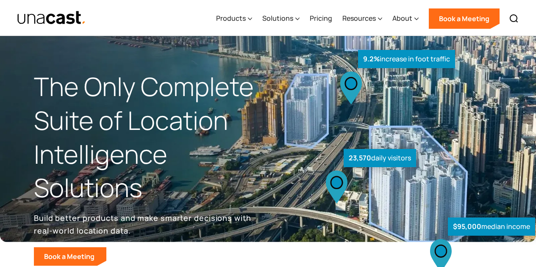 Image resolution: width=536 pixels, height=267 pixels. What do you see at coordinates (371, 59) in the screenshot?
I see `strong: 9.2%` at bounding box center [371, 59].